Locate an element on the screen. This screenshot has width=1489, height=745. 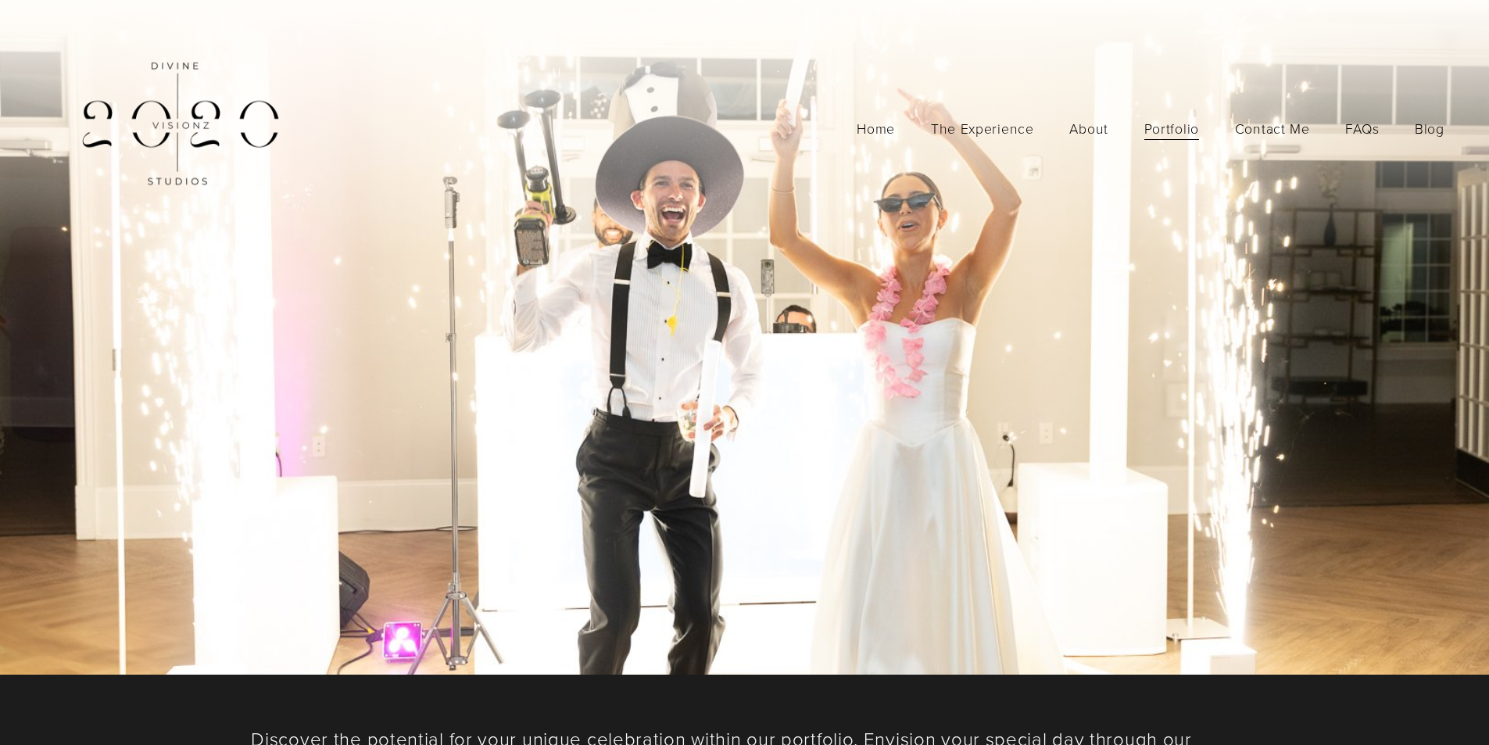
span: Portfolio is located at coordinates (1172, 129).